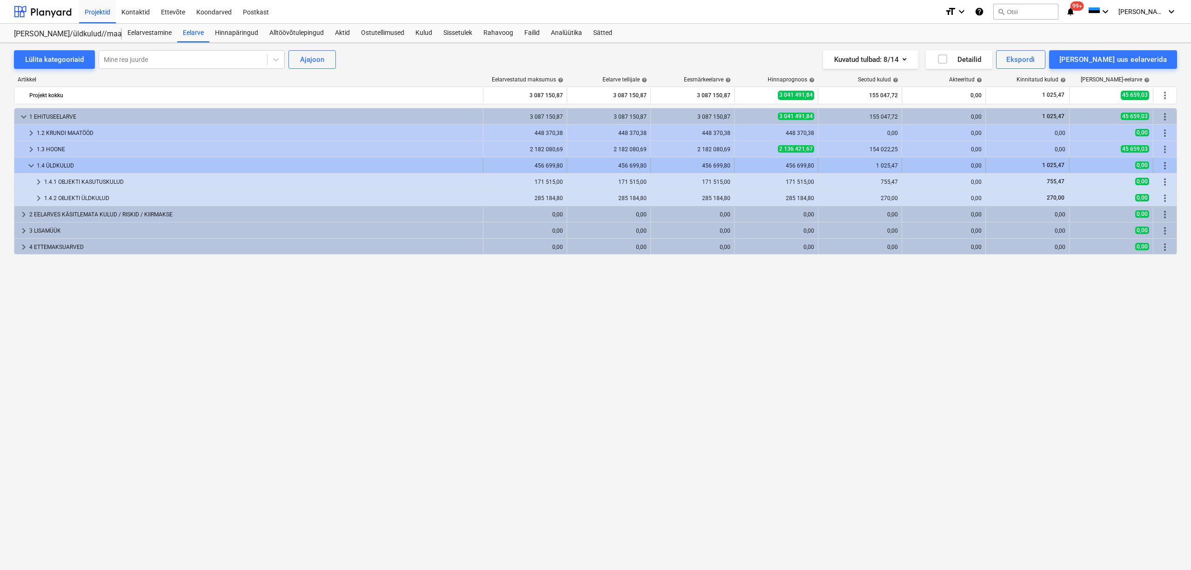 The width and height of the screenshot is (1191, 570). I want to click on div: Aktid, so click(342, 33).